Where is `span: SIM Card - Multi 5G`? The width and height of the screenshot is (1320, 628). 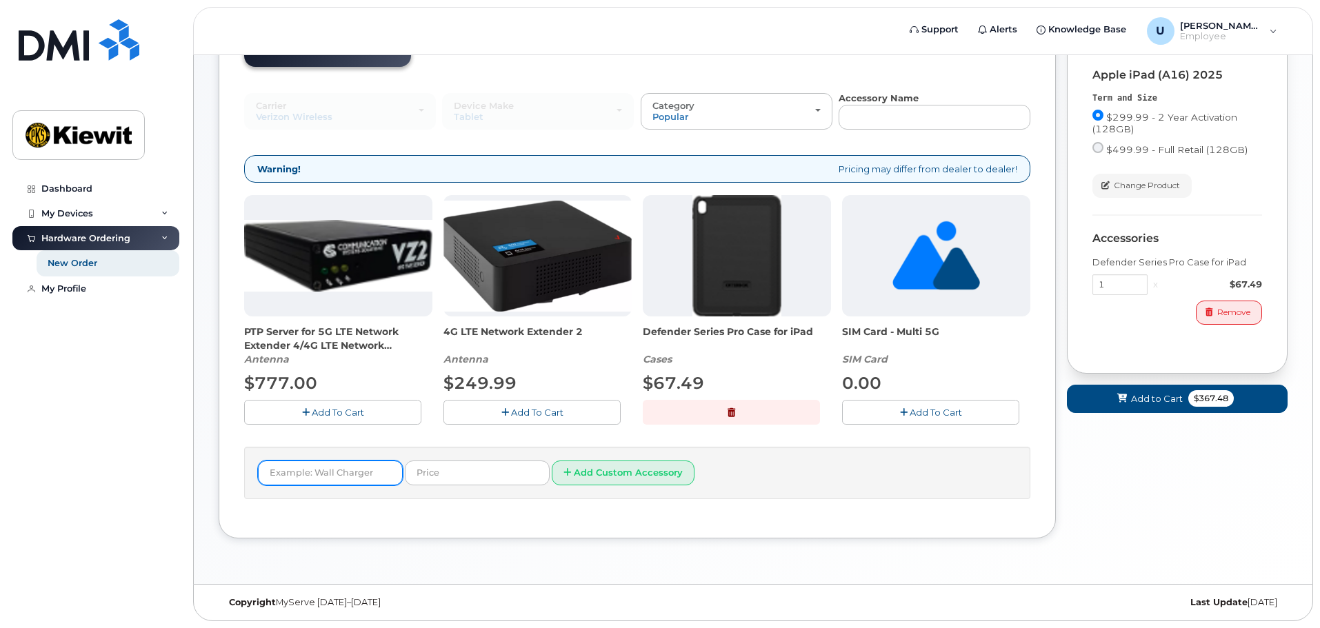 span: SIM Card - Multi 5G is located at coordinates (936, 339).